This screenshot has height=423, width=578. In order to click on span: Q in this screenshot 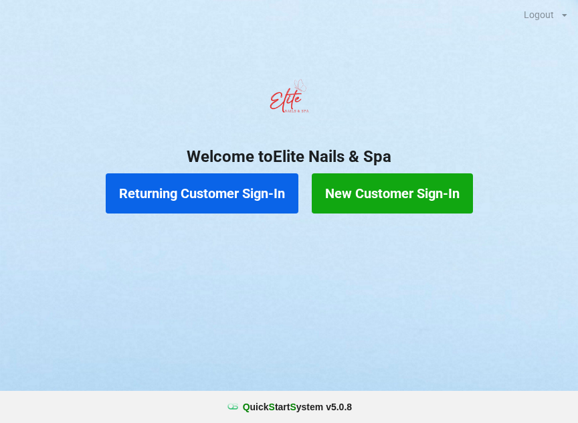, I will do `click(246, 407)`.